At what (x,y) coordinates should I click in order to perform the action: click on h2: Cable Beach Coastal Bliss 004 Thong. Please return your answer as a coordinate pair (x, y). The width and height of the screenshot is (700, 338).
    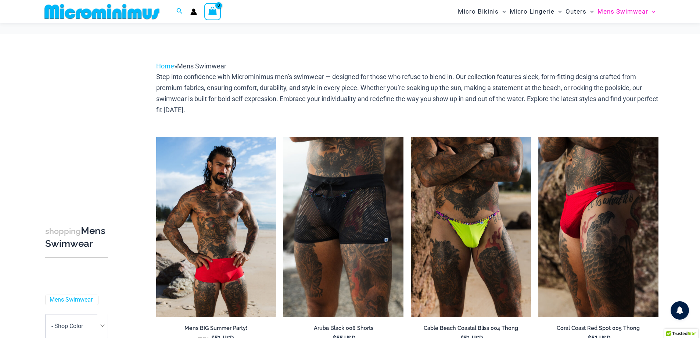
    Looking at the image, I should click on (470, 328).